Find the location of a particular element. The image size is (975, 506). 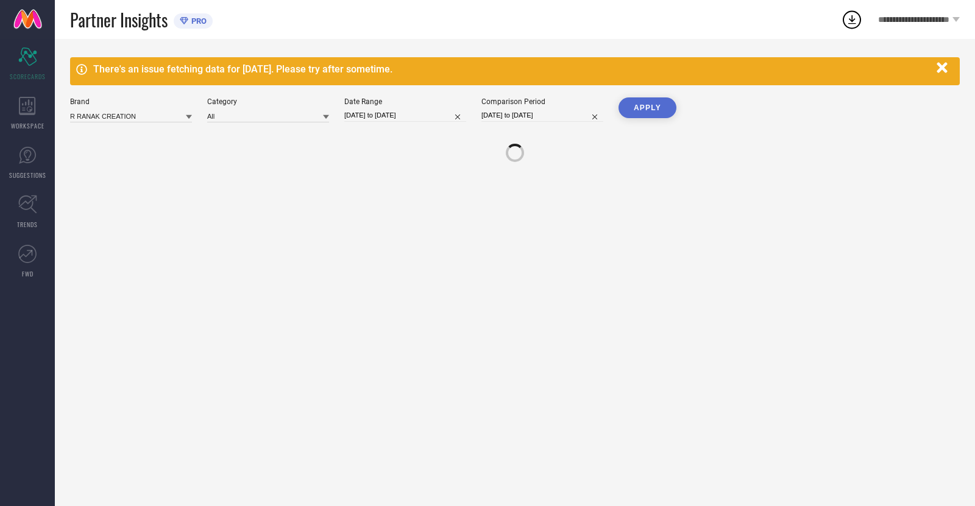

div: Brand is located at coordinates (131, 102).